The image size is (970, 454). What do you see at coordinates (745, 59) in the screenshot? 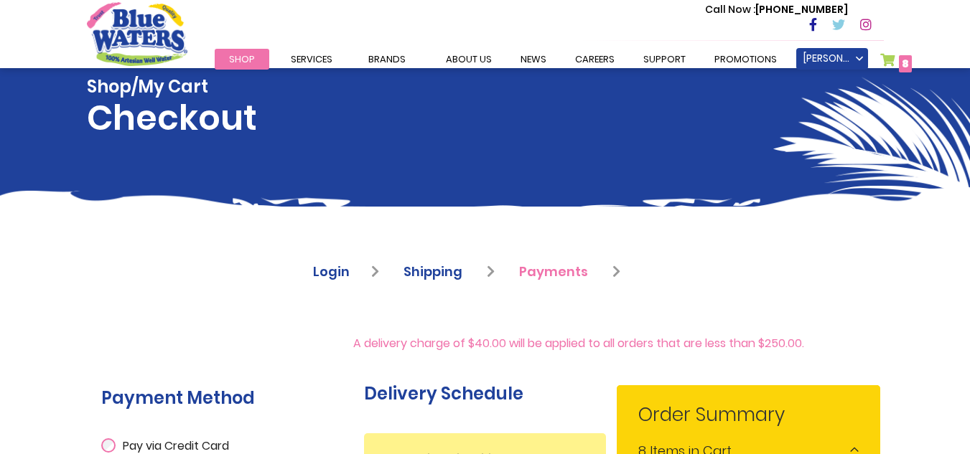
I see `a: Promotions` at bounding box center [745, 59].